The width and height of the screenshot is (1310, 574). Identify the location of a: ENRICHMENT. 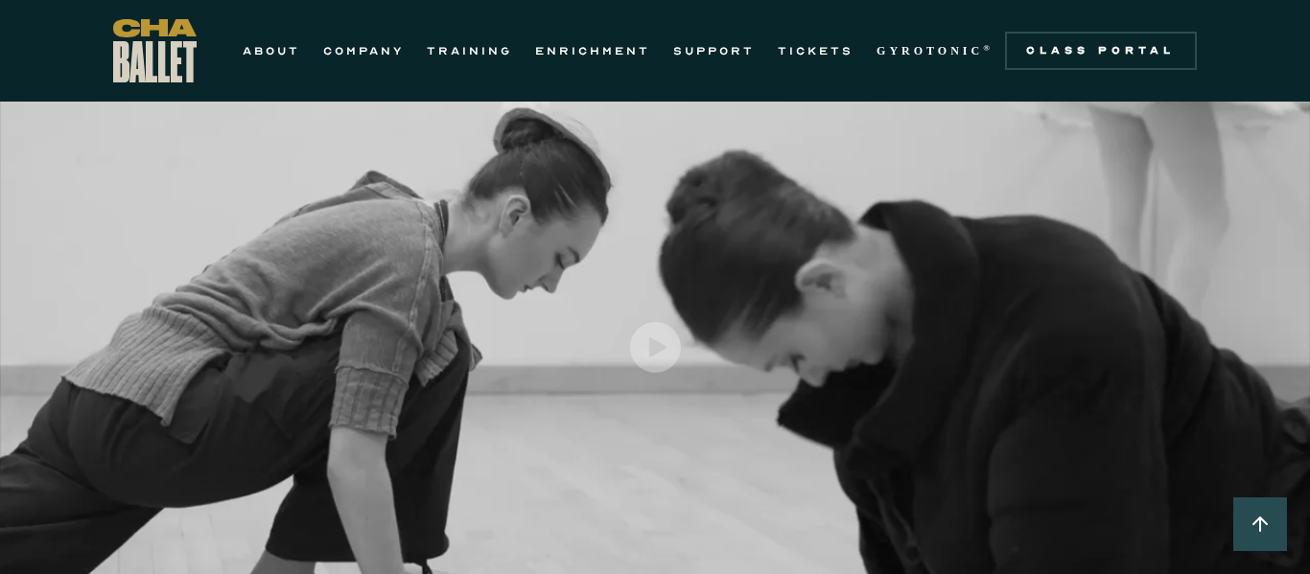
(593, 51).